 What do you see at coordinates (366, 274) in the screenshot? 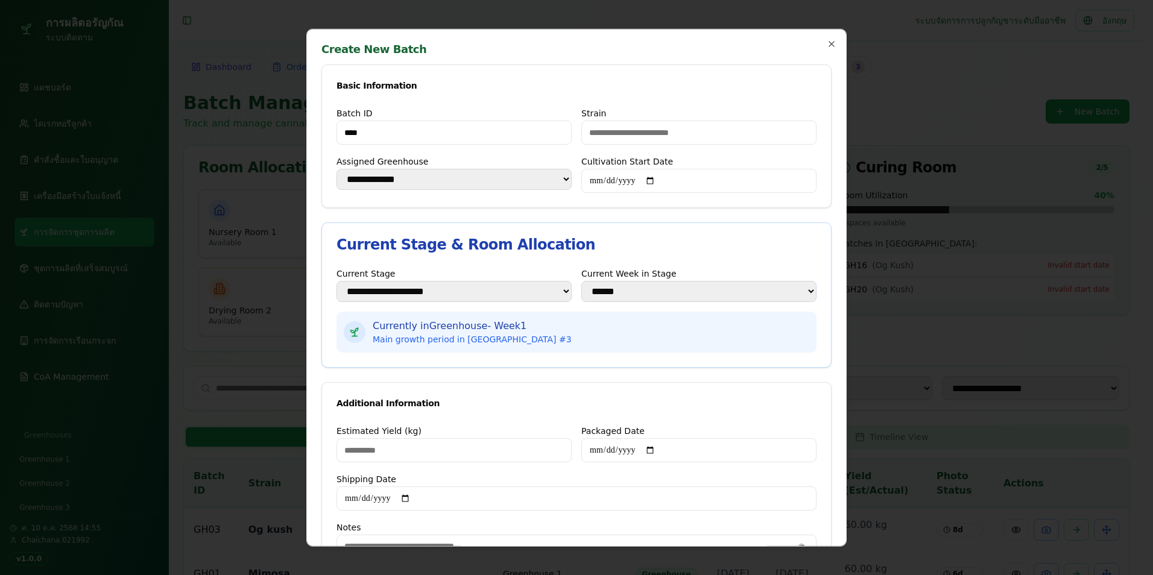
I see `label: Current Stage` at bounding box center [366, 274].